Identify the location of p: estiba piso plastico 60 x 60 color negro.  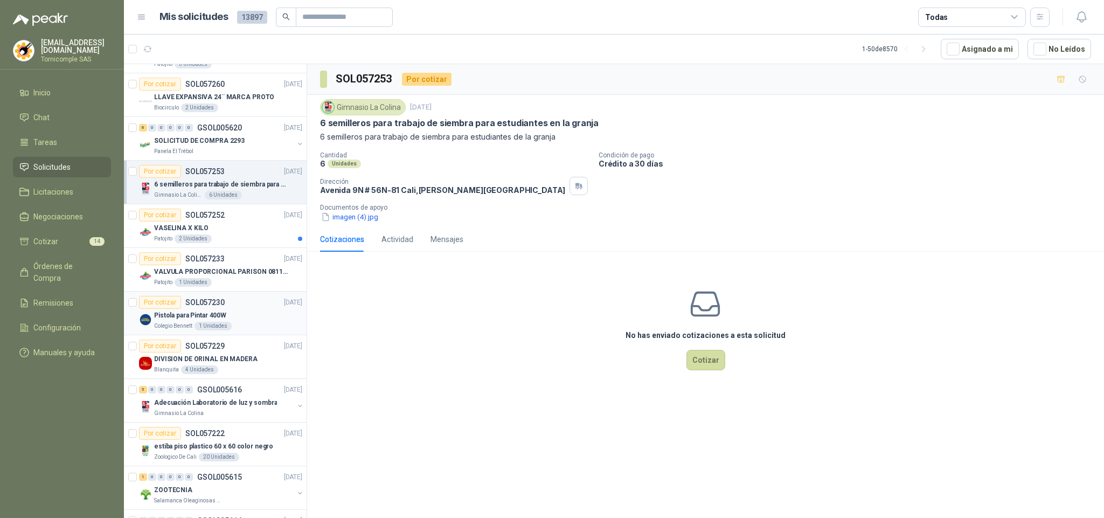
(213, 446).